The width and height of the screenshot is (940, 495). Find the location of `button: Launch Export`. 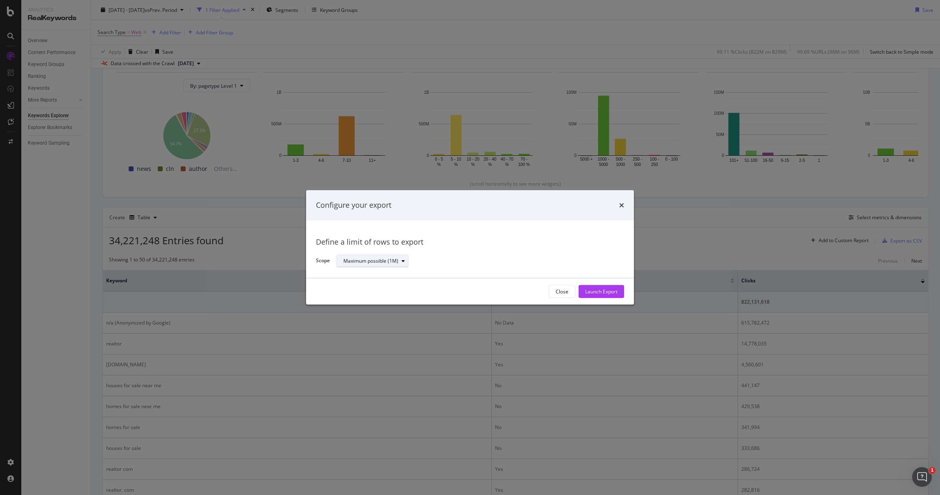

button: Launch Export is located at coordinates (601, 292).